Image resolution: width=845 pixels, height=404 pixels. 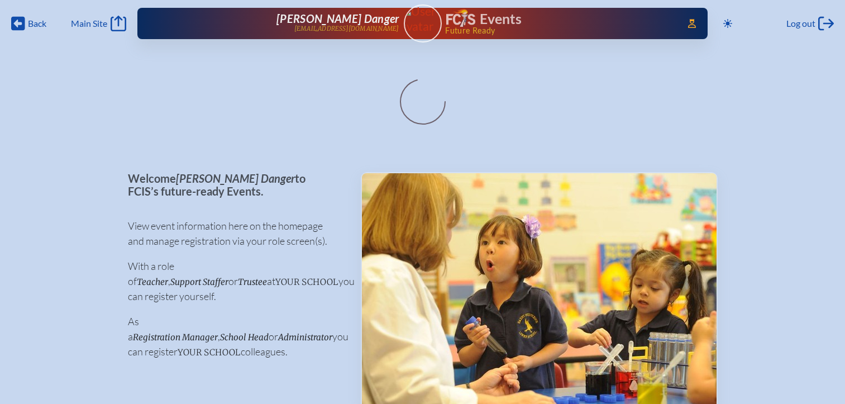 What do you see at coordinates (235, 184) in the screenshot?
I see `p: Welcome to FCIS’s future-ready Events.` at bounding box center [235, 184].